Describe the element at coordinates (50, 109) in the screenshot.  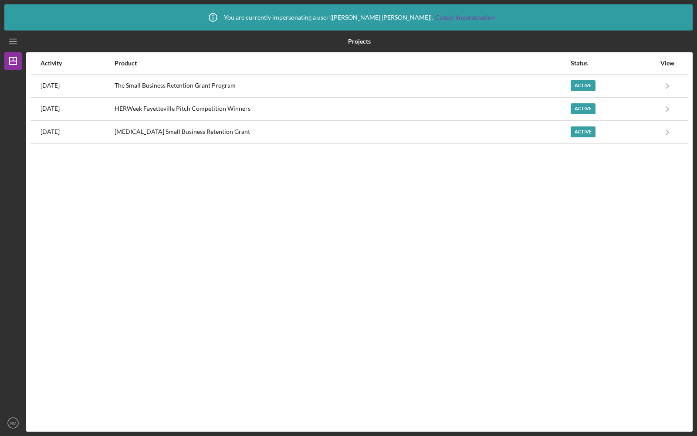
I see `time: 2022-03-17 19:40` at that location.